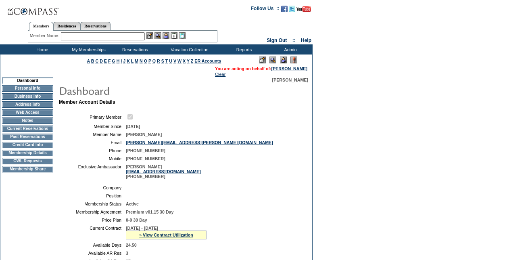 The image size is (507, 260). What do you see at coordinates (306, 40) in the screenshot?
I see `a: Help` at bounding box center [306, 40].